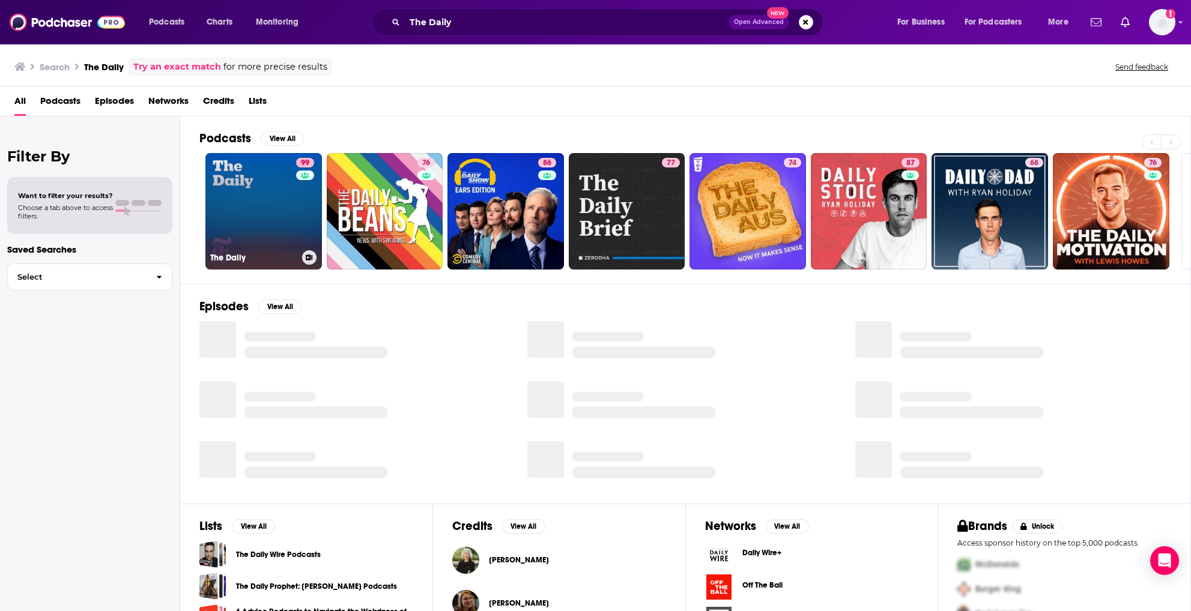  I want to click on img: Daily Wire+ logo, so click(719, 555).